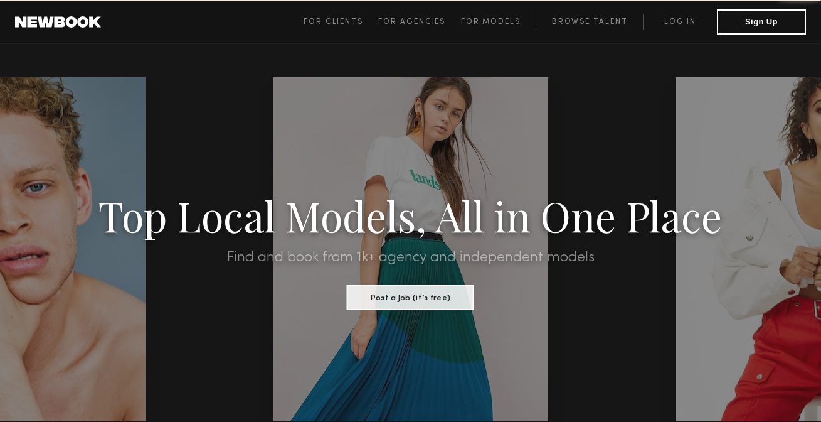 The width and height of the screenshot is (821, 422). Describe the element at coordinates (491, 22) in the screenshot. I see `span: For Models` at that location.